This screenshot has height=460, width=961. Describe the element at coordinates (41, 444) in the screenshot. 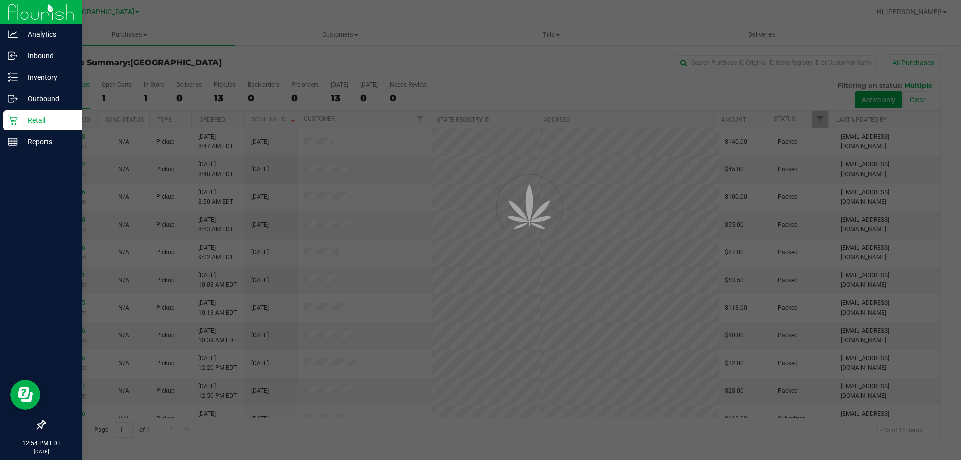

I see `p: 12:54 PM EDT` at that location.